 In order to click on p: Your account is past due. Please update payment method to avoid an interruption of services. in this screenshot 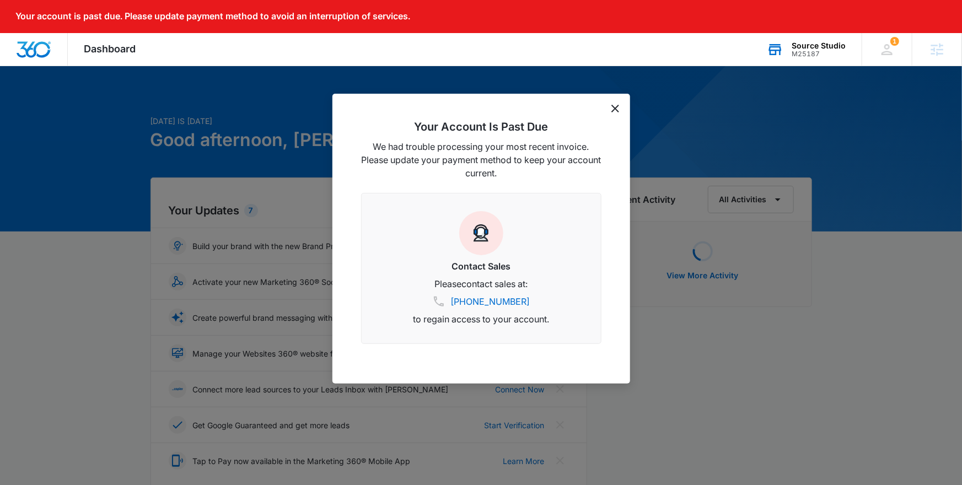, I will do `click(213, 16)`.